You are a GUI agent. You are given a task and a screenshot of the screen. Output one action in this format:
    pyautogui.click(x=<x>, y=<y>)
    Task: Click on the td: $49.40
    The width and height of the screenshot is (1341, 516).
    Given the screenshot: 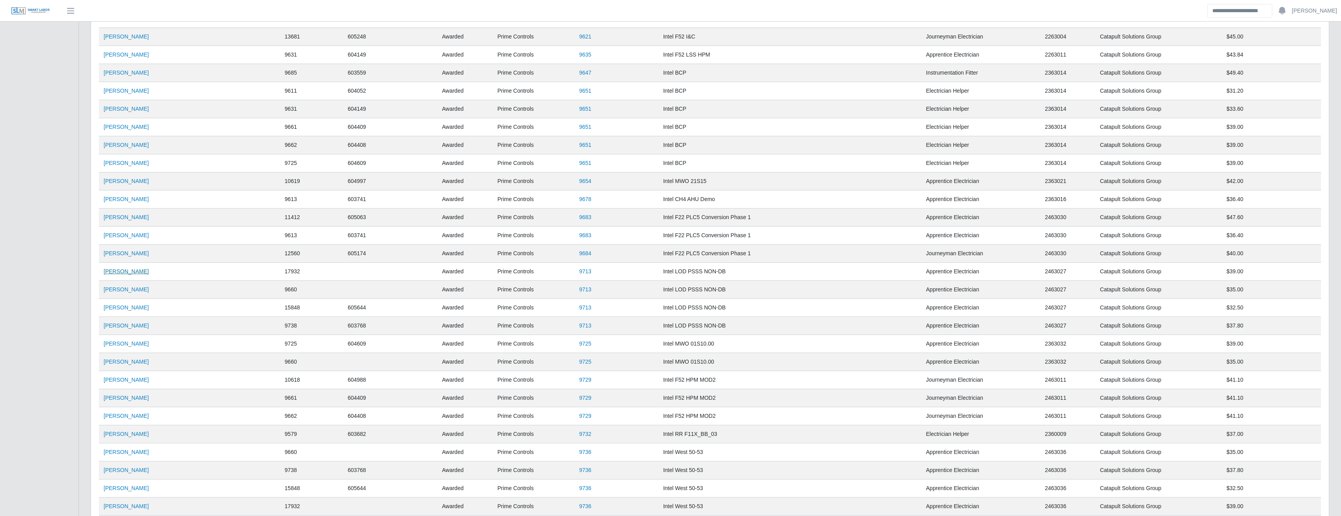 What is the action you would take?
    pyautogui.click(x=1271, y=73)
    